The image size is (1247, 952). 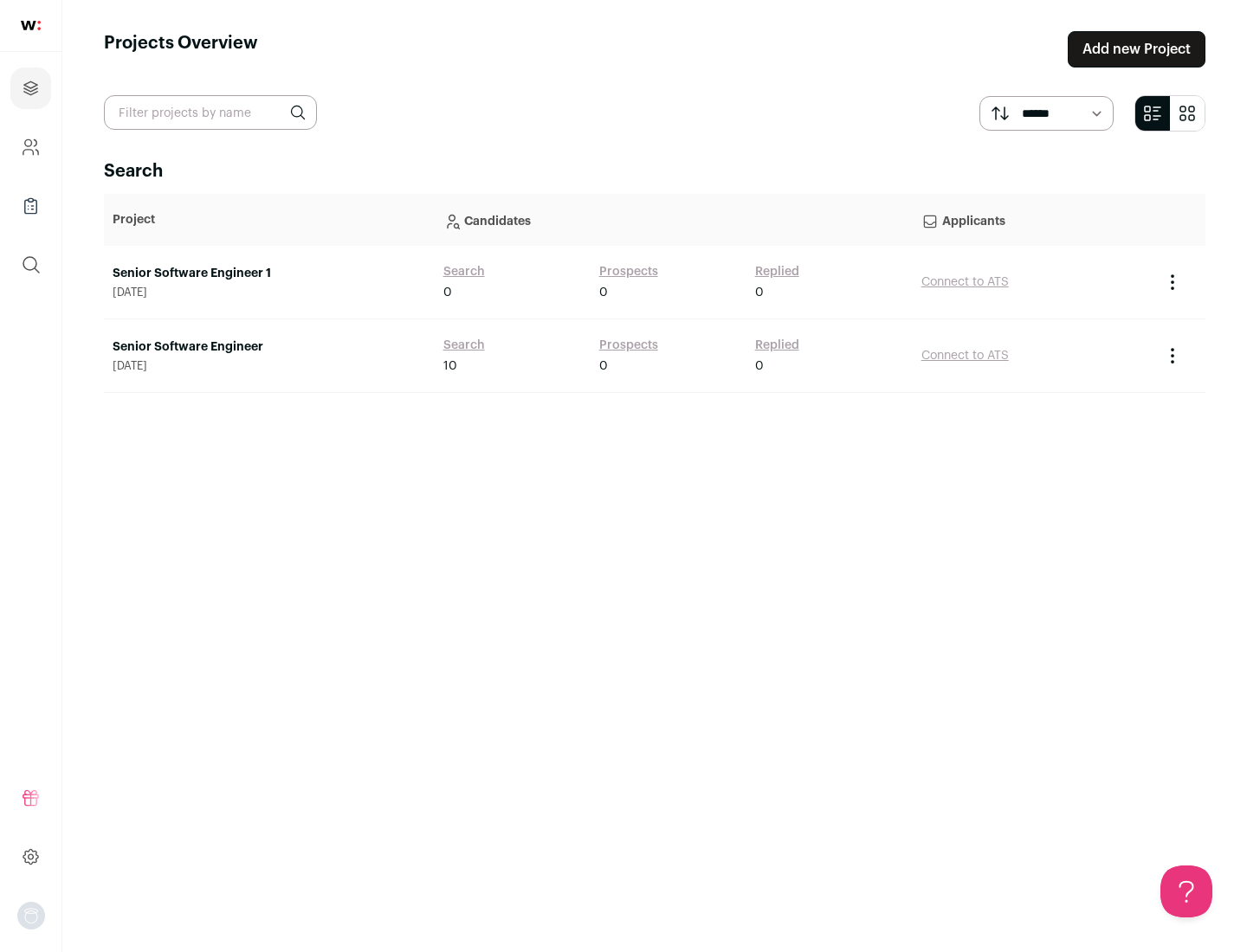 What do you see at coordinates (1136, 49) in the screenshot?
I see `a: Add new Project` at bounding box center [1136, 49].